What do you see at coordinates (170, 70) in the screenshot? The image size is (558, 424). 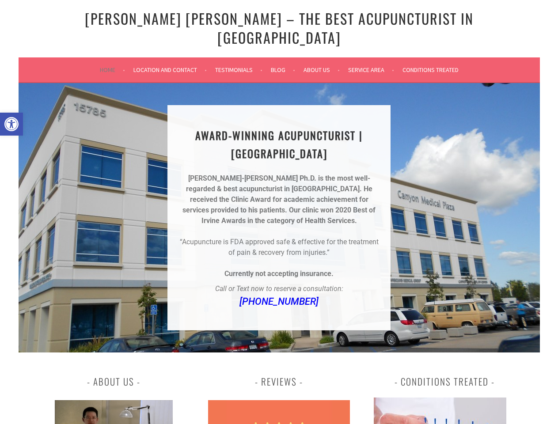 I see `a: Location and Contact` at bounding box center [170, 70].